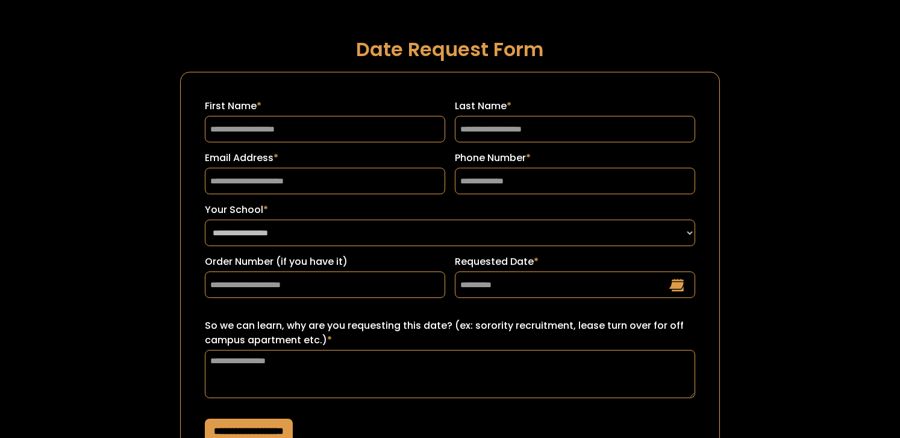  What do you see at coordinates (325, 106) in the screenshot?
I see `label: First Name` at bounding box center [325, 106].